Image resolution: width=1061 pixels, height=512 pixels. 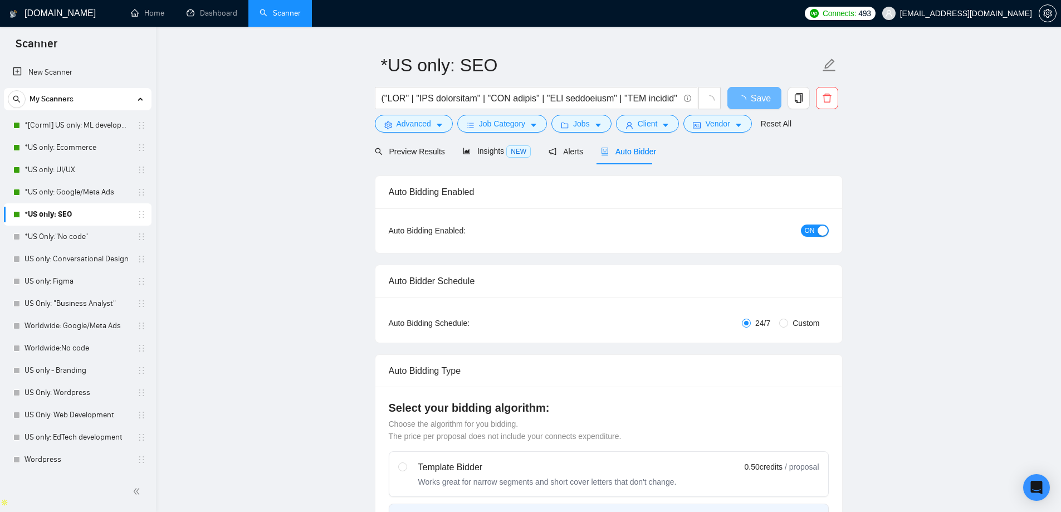 I want to click on button: delete, so click(x=827, y=98).